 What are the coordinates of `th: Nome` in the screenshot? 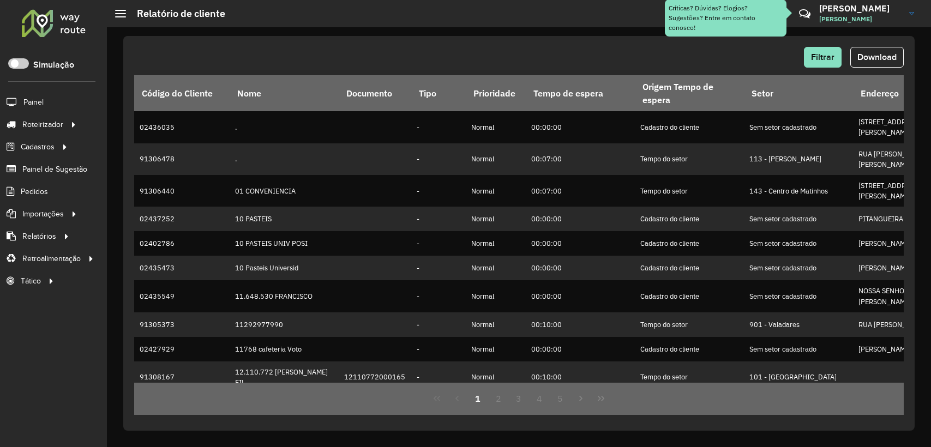 It's located at (284, 93).